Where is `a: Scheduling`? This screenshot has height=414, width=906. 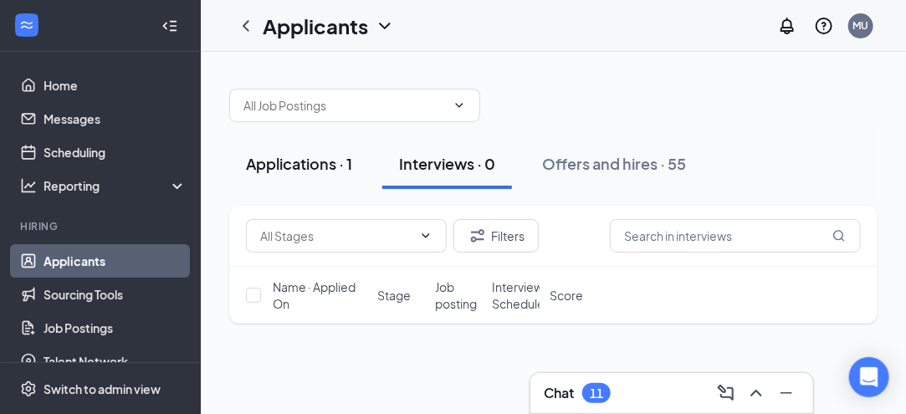 a: Scheduling is located at coordinates (115, 152).